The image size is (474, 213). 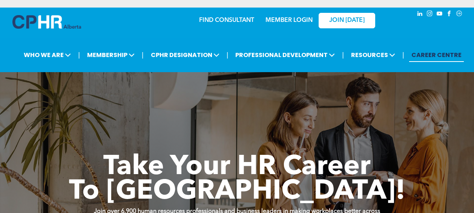 I want to click on a: FIND CONSULTANT, so click(x=227, y=20).